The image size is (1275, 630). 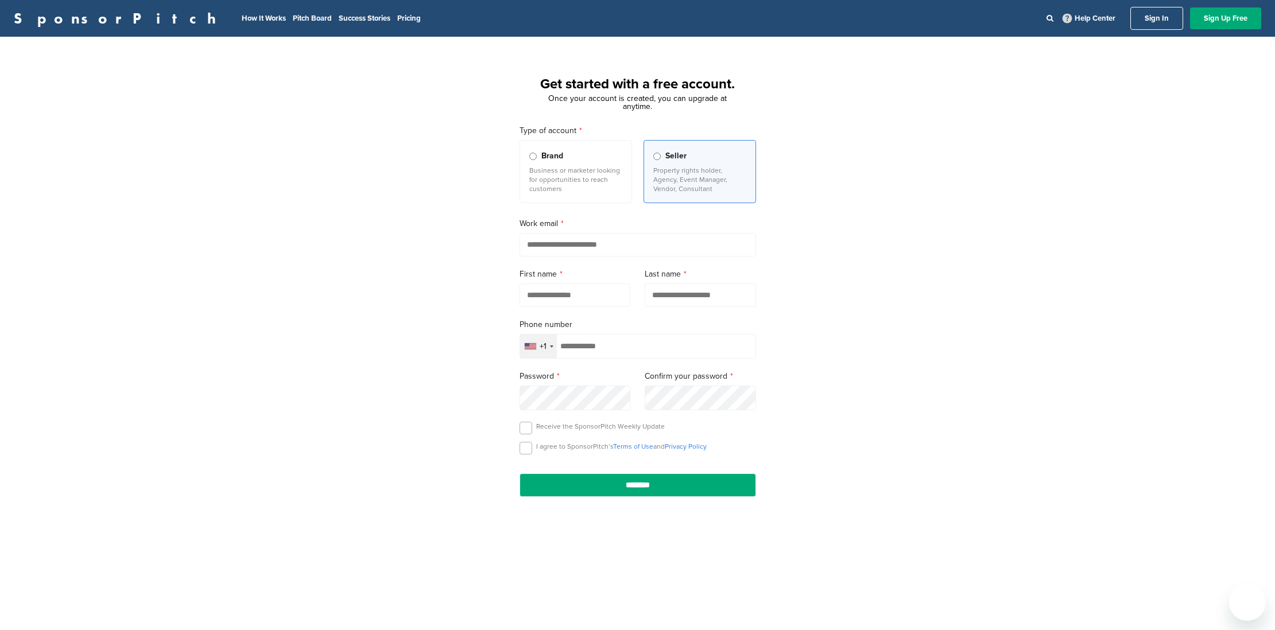 What do you see at coordinates (576, 180) in the screenshot?
I see `p: Business or marketer looking for opportunities to reach customers` at bounding box center [576, 180].